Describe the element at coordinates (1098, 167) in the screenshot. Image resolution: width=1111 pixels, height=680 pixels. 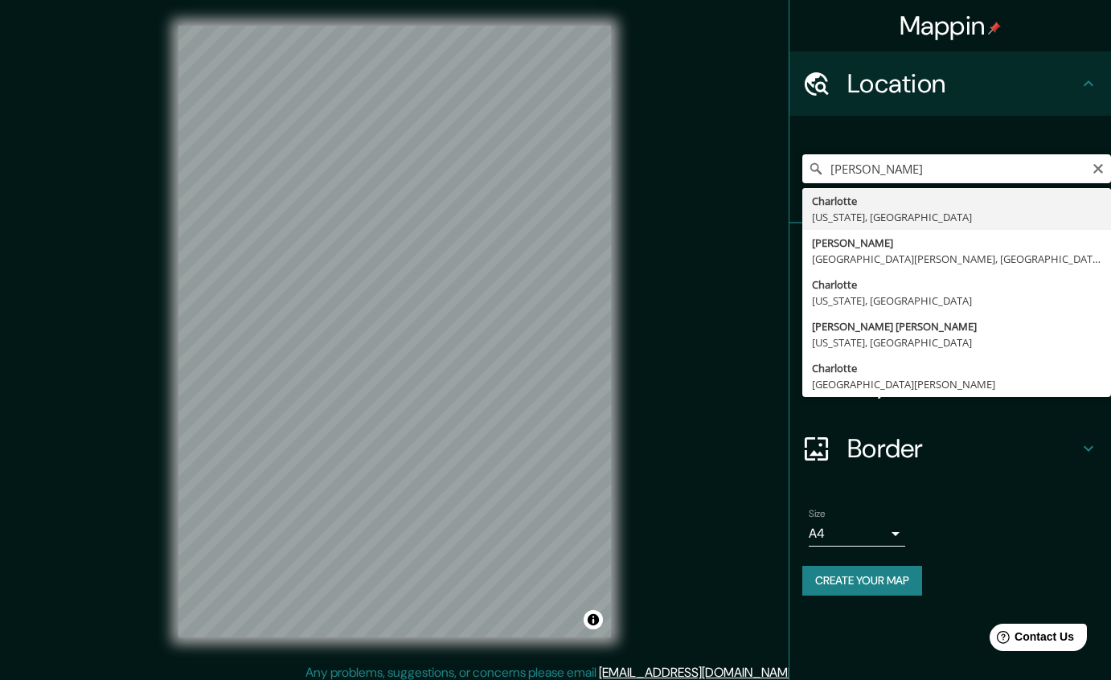
I see `button: Clear` at that location.